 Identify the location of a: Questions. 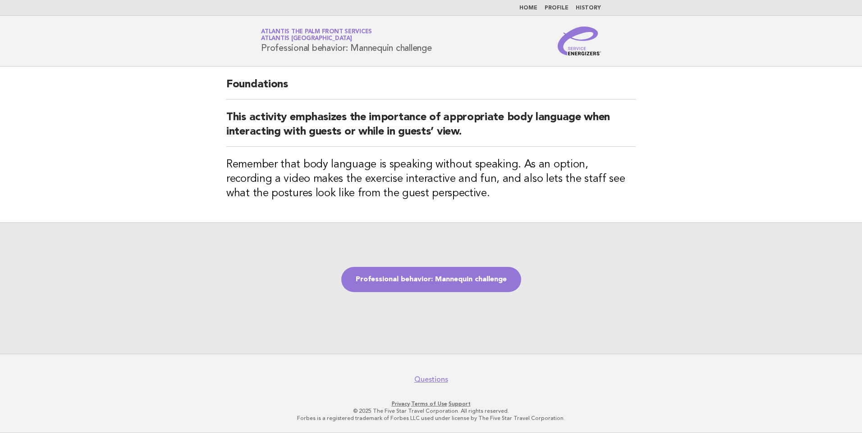
(431, 380).